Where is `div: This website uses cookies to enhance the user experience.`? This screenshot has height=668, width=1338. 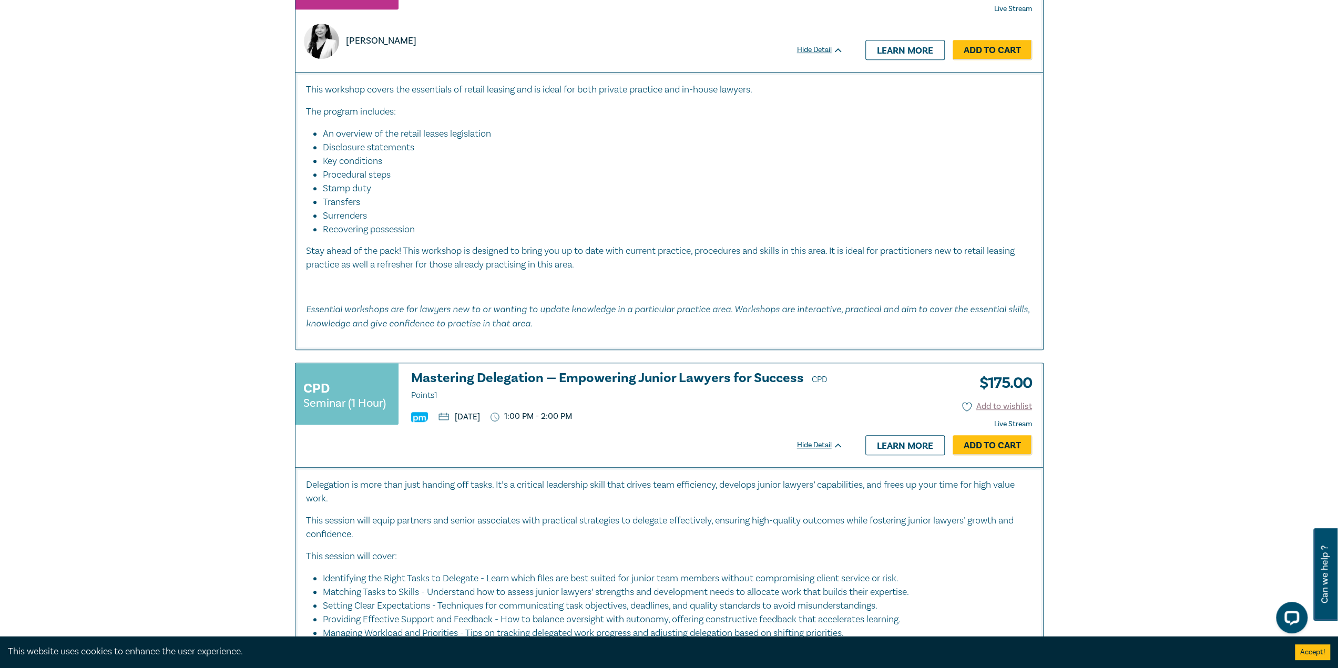 div: This website uses cookies to enhance the user experience. is located at coordinates (643, 652).